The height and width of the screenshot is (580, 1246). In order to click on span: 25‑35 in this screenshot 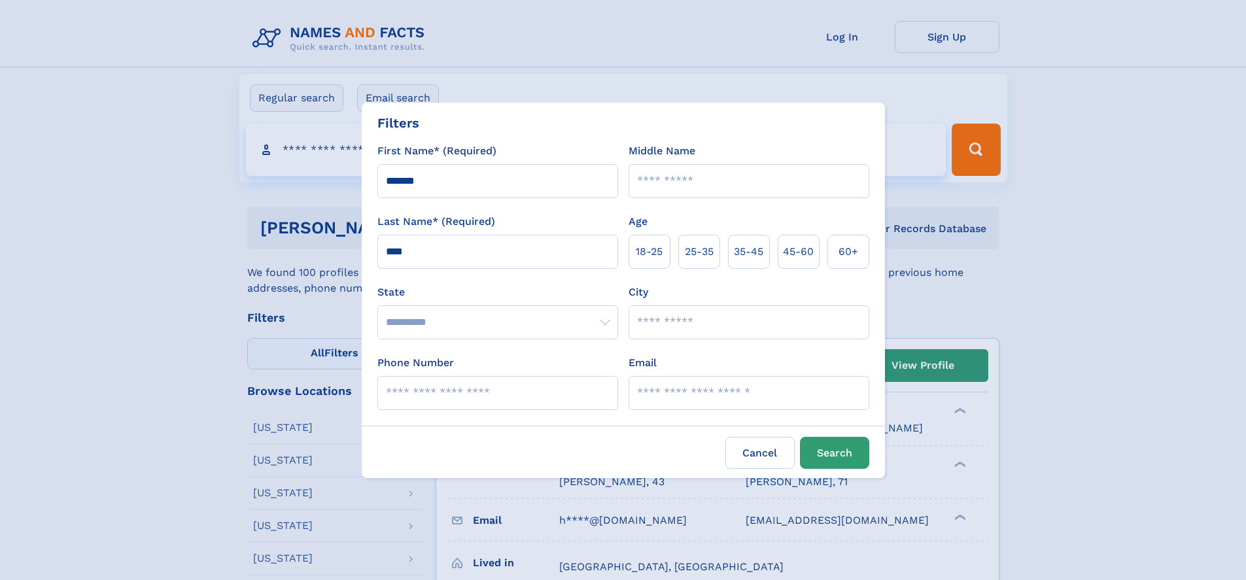, I will do `click(699, 252)`.